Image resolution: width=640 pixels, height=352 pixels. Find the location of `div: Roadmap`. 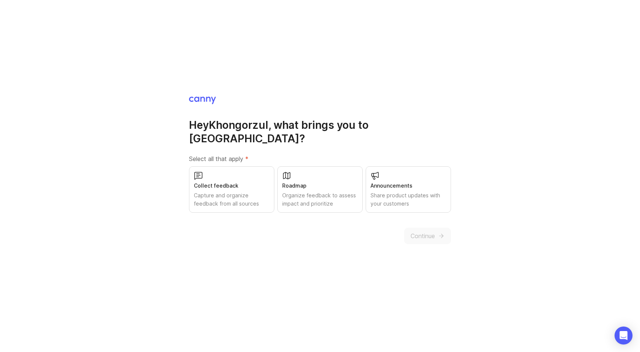

div: Roadmap is located at coordinates (320, 186).